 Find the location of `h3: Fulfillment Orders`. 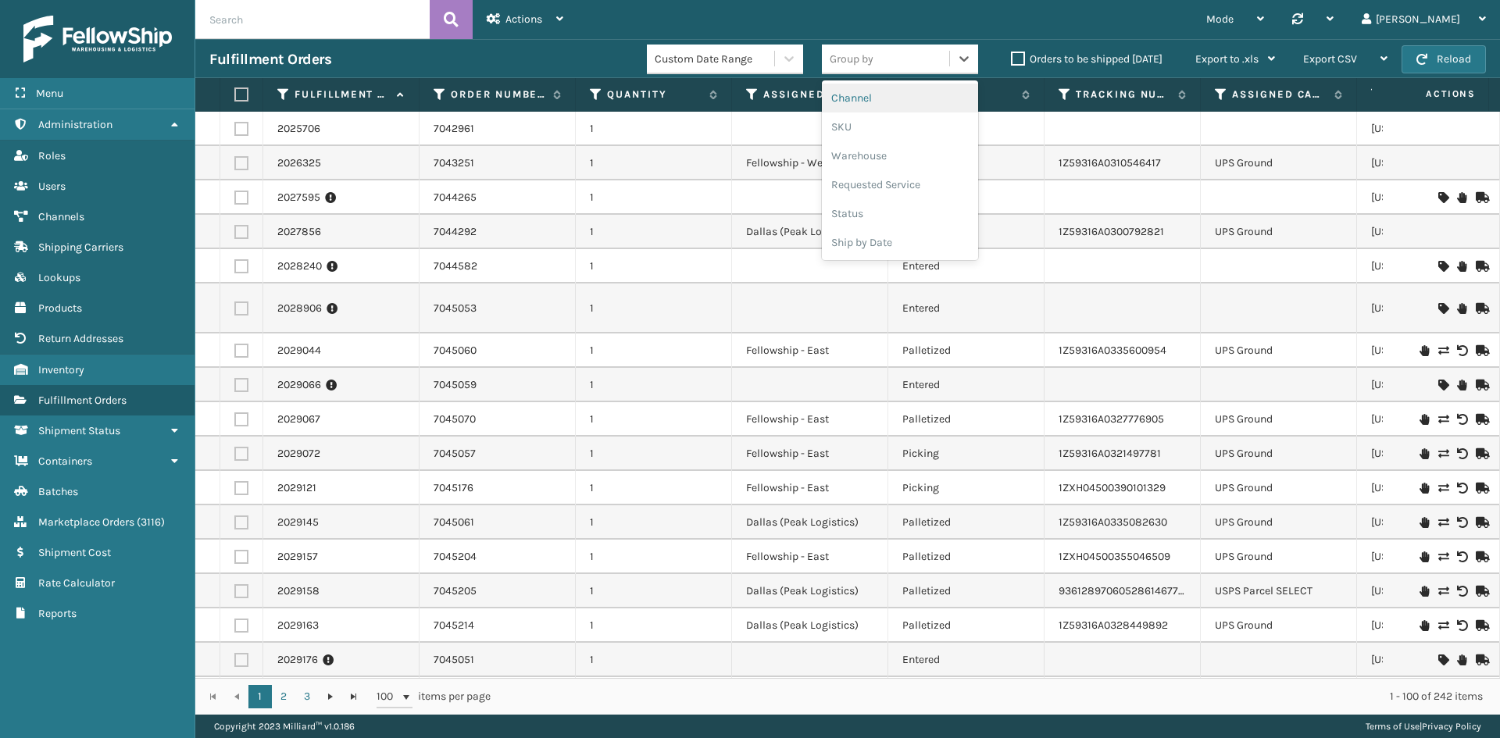

h3: Fulfillment Orders is located at coordinates (270, 59).